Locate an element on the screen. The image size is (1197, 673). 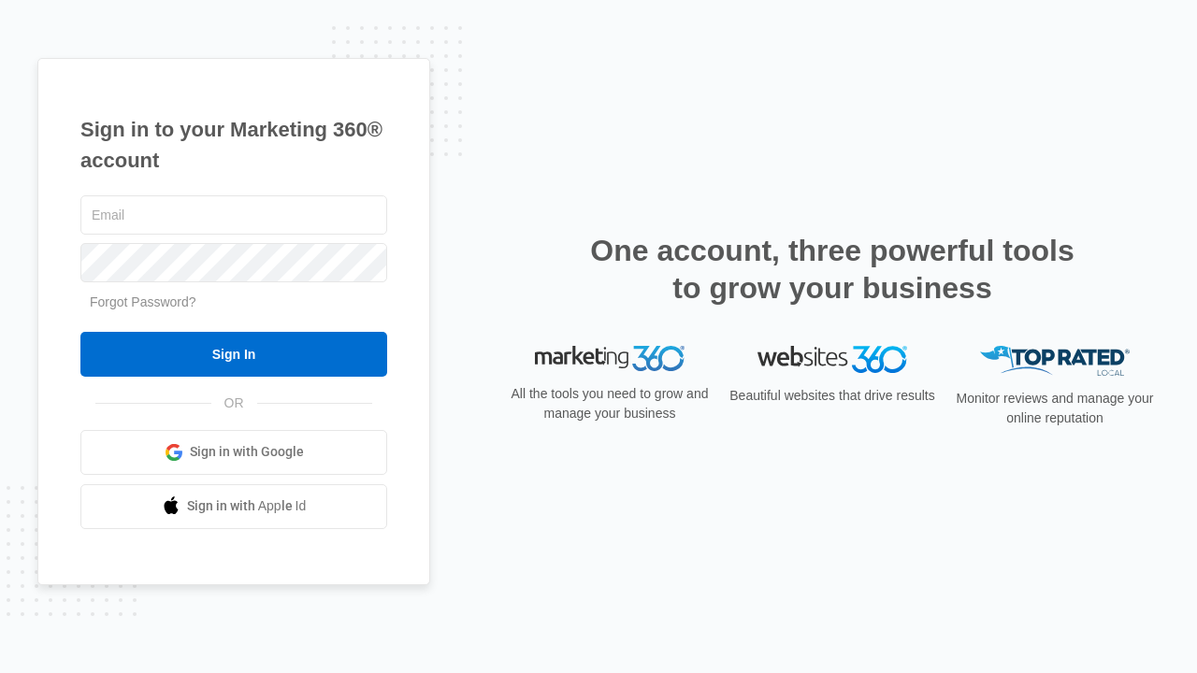
h2: One account, three powerful tools to grow your business is located at coordinates (832, 269).